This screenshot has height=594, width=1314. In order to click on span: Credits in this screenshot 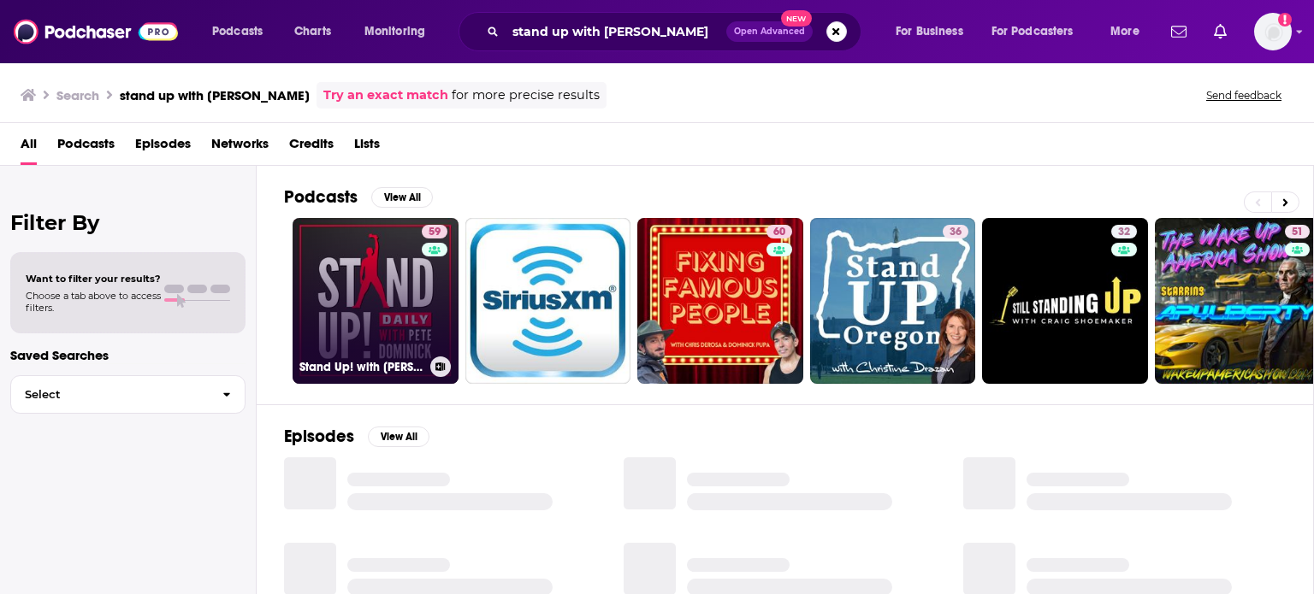, I will do `click(311, 147)`.